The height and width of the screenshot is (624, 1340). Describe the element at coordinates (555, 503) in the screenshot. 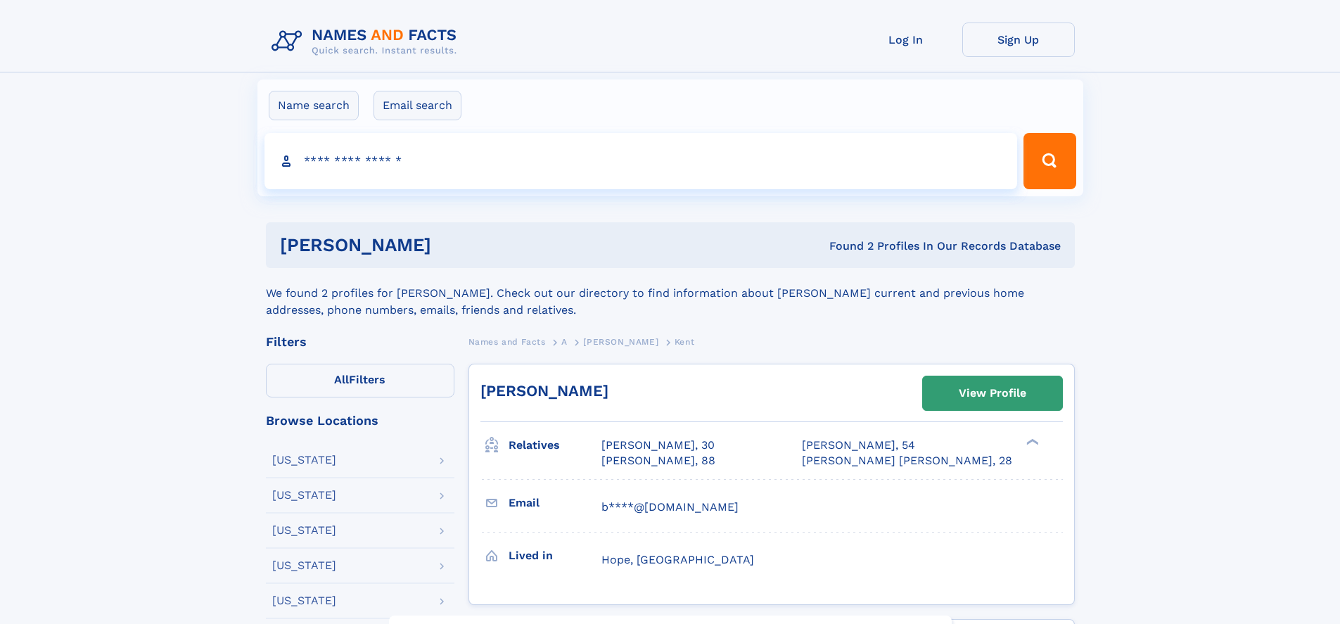

I see `h3: Email` at that location.